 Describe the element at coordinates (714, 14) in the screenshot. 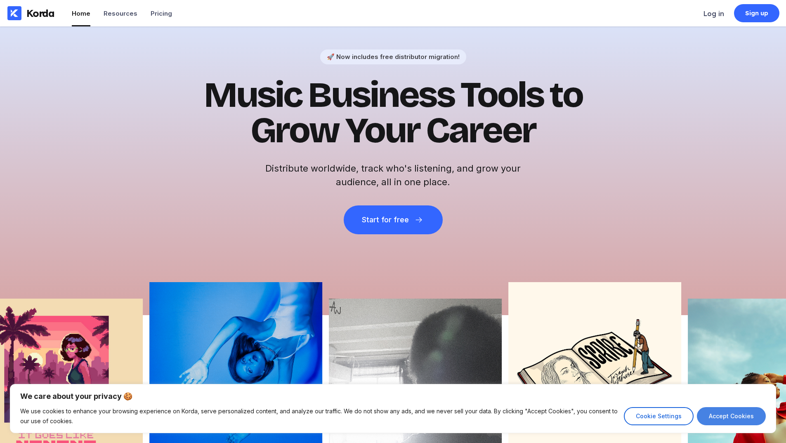

I see `div: Log in` at that location.